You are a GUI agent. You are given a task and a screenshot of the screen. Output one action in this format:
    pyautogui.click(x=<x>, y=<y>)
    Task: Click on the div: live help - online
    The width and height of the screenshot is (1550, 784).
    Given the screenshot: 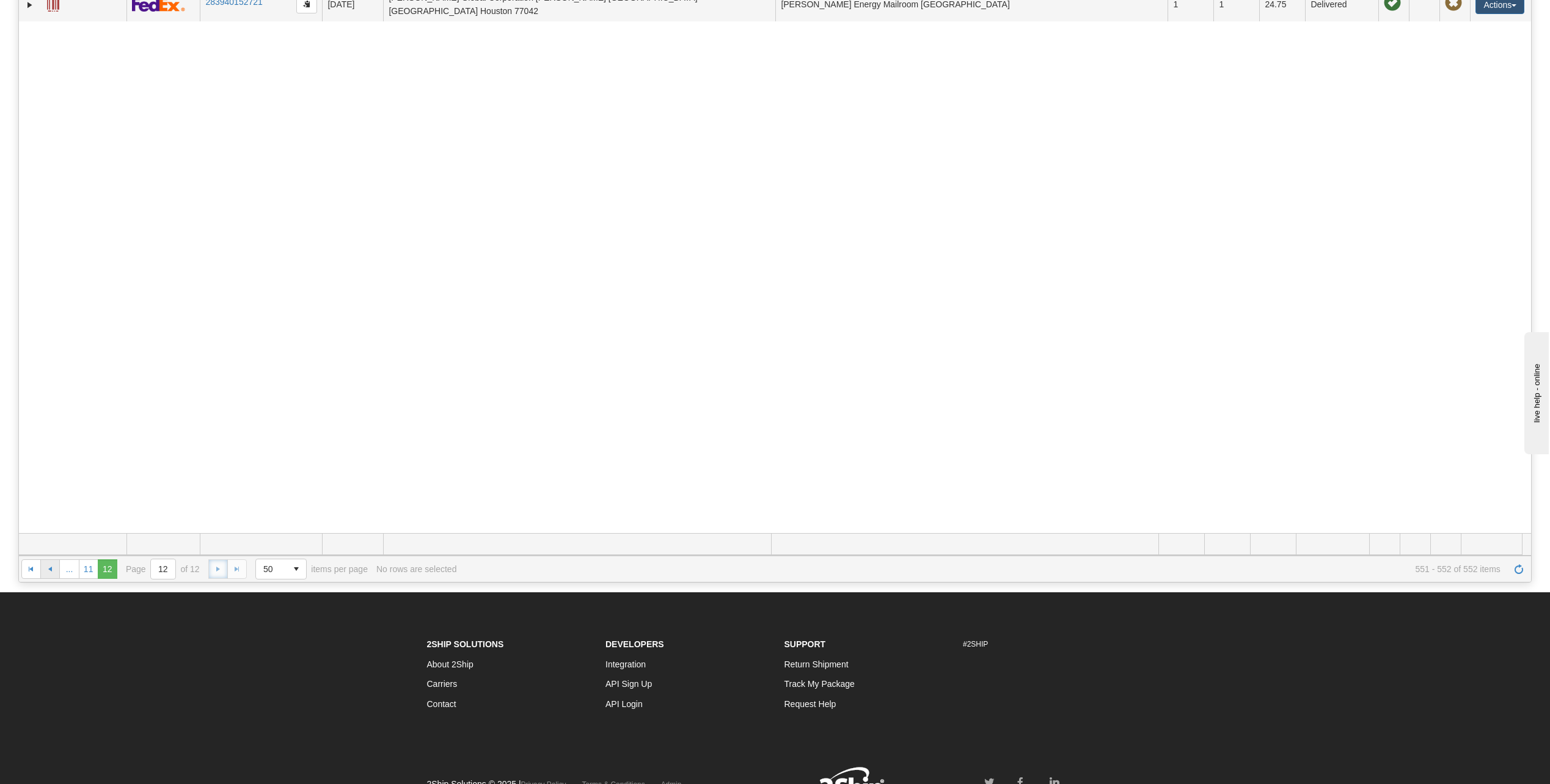 What is the action you would take?
    pyautogui.click(x=61, y=15)
    